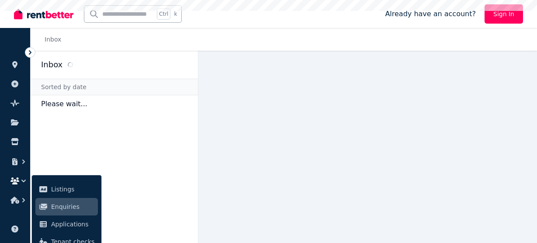  I want to click on span: k, so click(175, 14).